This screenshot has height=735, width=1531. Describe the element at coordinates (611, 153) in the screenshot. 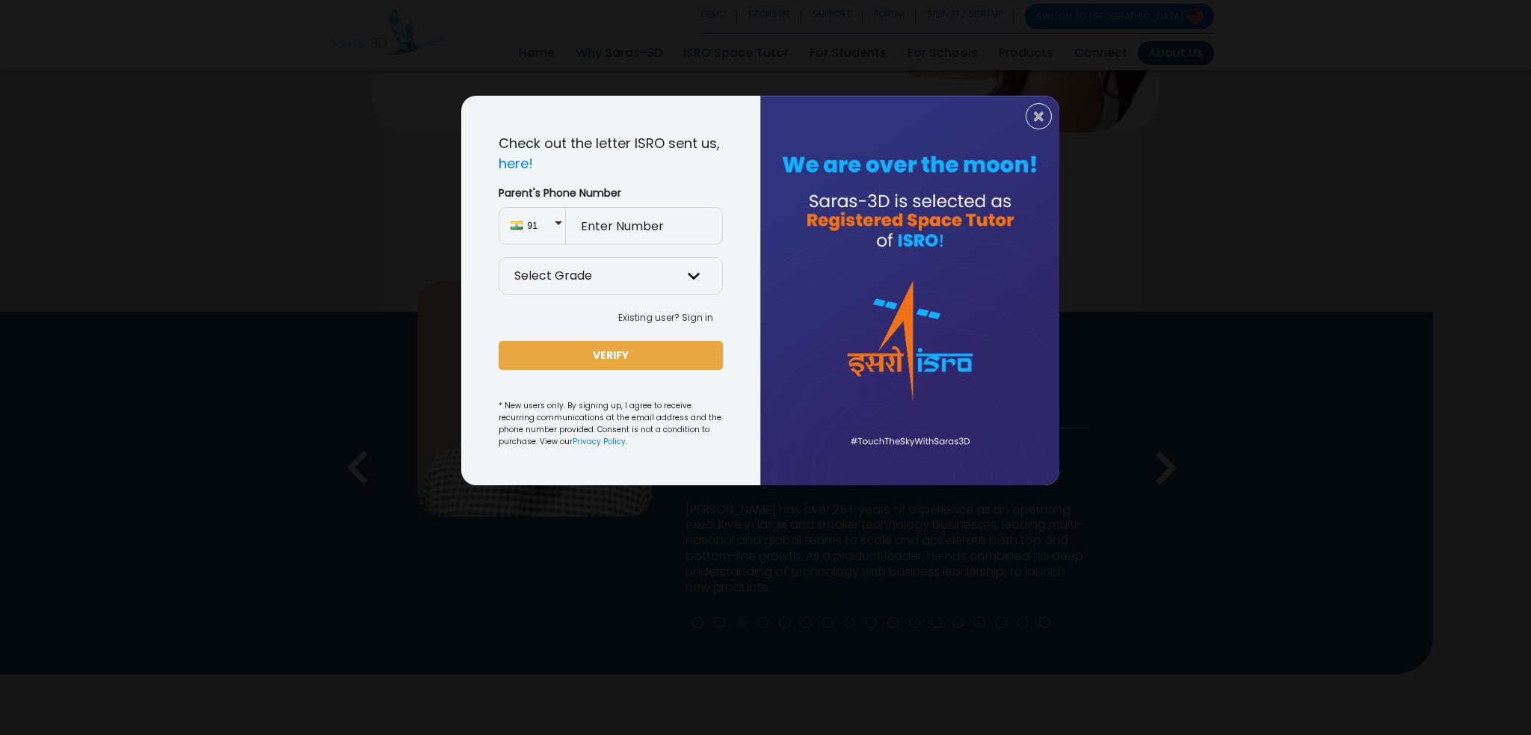

I see `p: Check out the letter ISRO sent us,` at that location.